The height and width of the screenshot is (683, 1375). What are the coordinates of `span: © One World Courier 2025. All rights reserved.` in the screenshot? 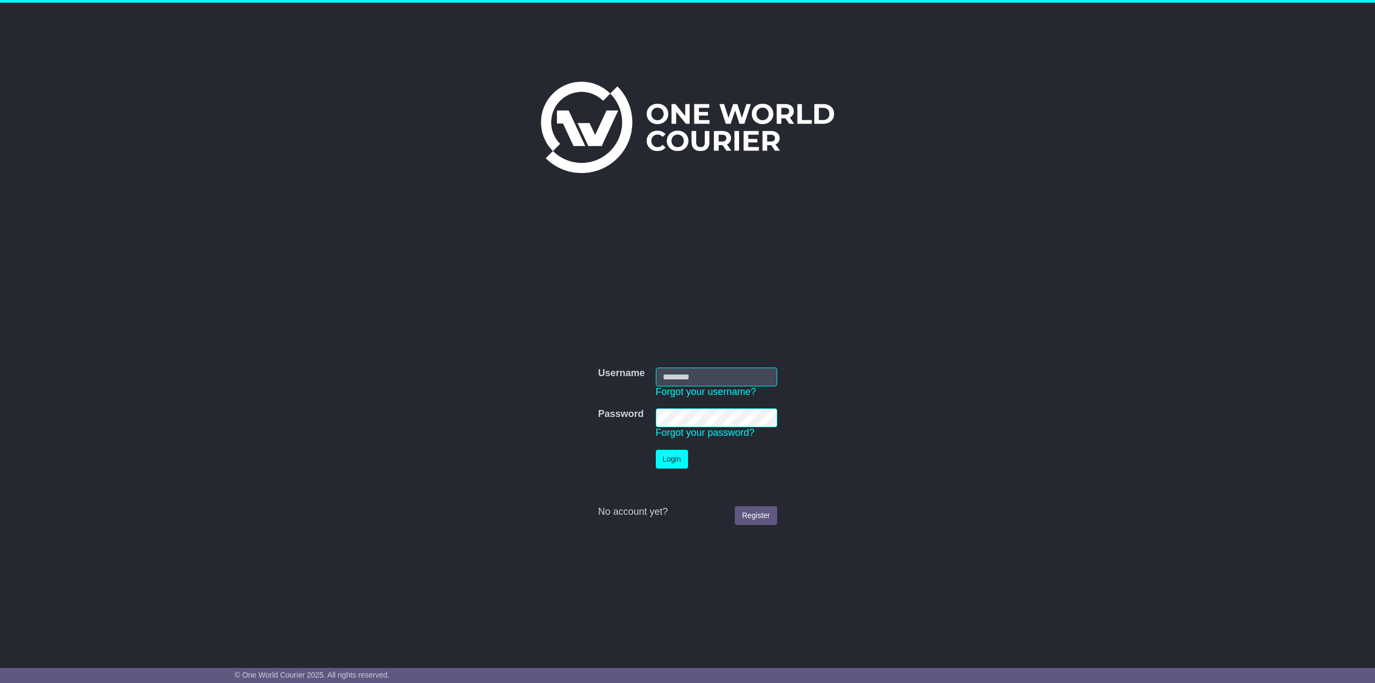 It's located at (312, 675).